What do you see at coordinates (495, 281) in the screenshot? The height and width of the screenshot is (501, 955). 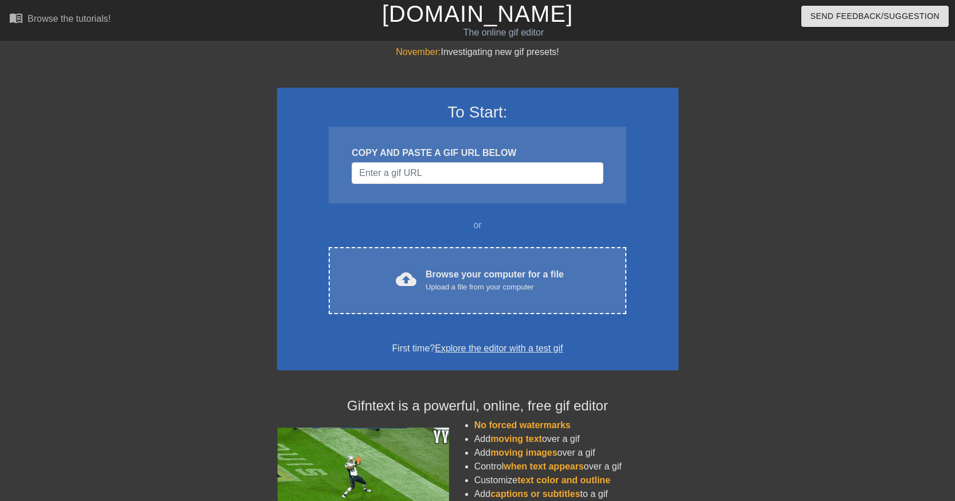 I see `div: Browse your computer for a file` at bounding box center [495, 281].